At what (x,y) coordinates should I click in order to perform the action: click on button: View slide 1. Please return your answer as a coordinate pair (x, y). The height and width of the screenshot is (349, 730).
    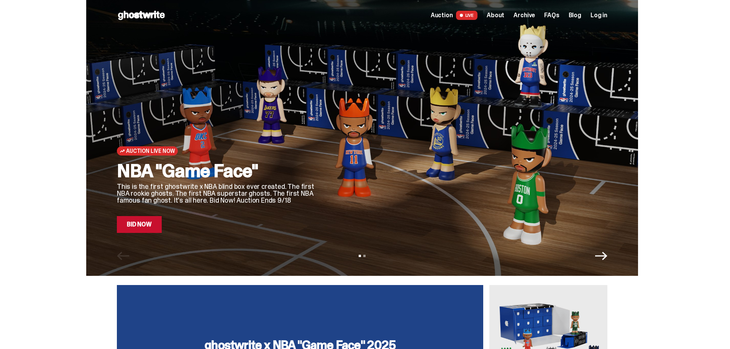
    Looking at the image, I should click on (360, 256).